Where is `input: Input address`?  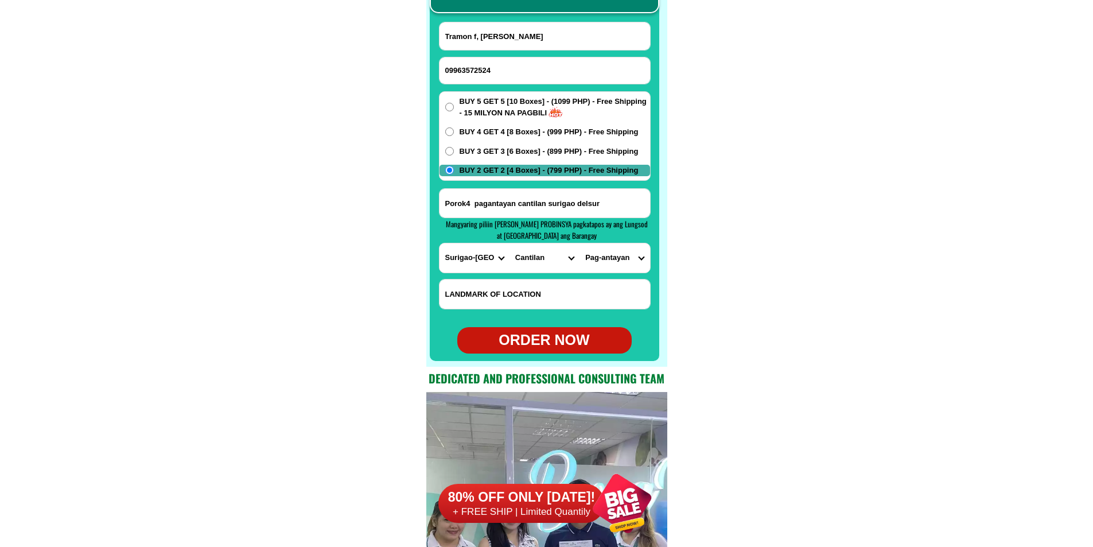 input: Input address is located at coordinates (544, 203).